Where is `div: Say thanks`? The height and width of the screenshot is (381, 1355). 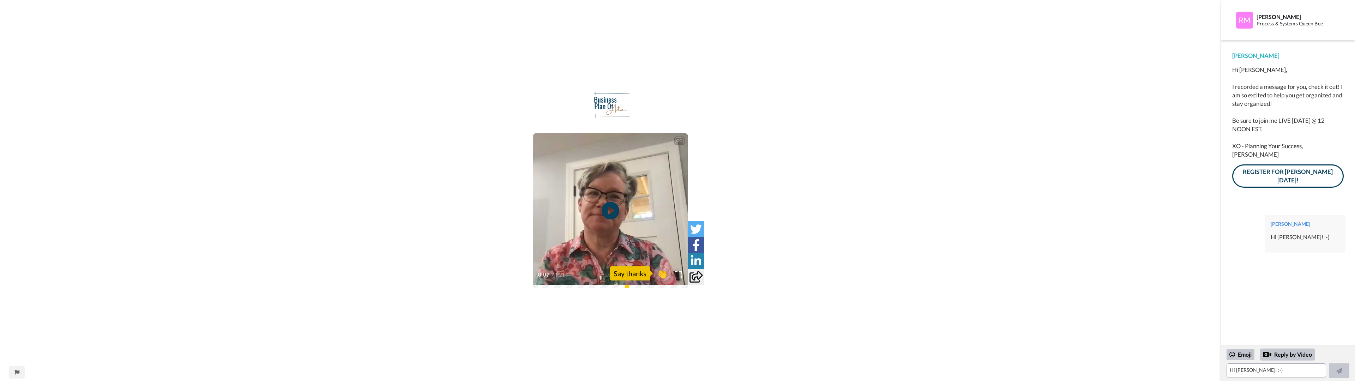 div: Say thanks is located at coordinates (630, 273).